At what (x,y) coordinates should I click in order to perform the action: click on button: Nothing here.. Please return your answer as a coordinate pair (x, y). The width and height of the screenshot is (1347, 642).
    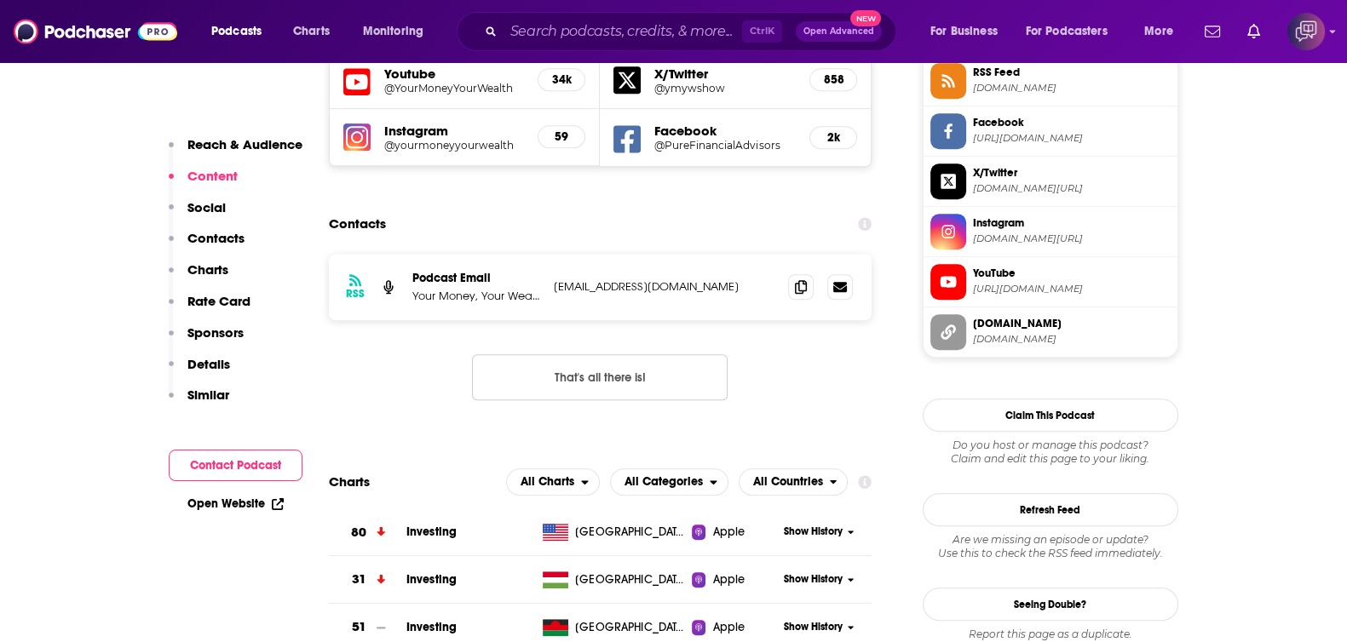
    Looking at the image, I should click on (600, 377).